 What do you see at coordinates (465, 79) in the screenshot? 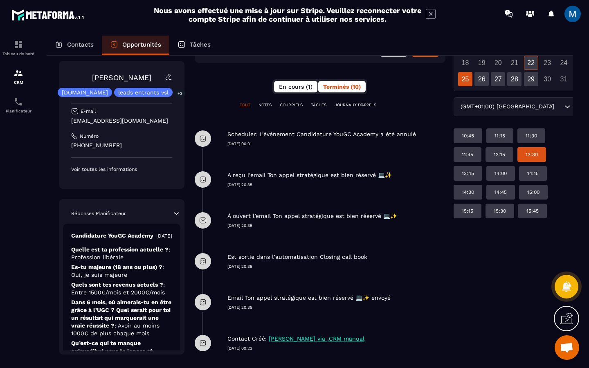
I see `div: 25` at bounding box center [465, 79].